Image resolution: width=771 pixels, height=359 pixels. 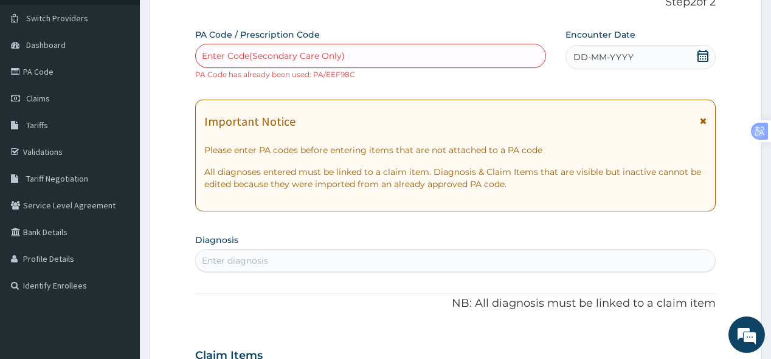 What do you see at coordinates (57, 179) in the screenshot?
I see `span: Tariff Negotiation` at bounding box center [57, 179].